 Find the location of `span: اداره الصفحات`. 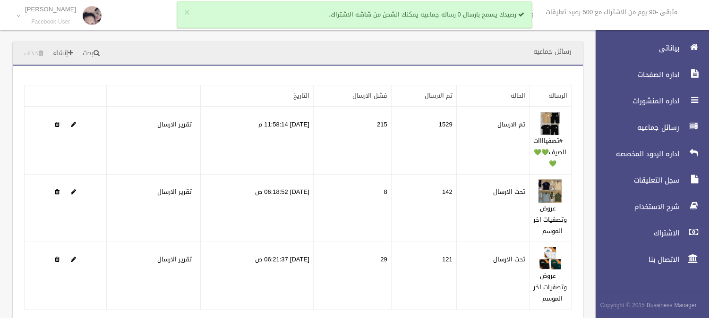

span: اداره الصفحات is located at coordinates (635, 75).